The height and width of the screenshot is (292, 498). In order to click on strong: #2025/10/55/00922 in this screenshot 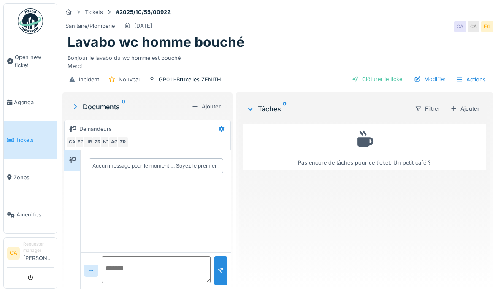, I will do `click(143, 12)`.